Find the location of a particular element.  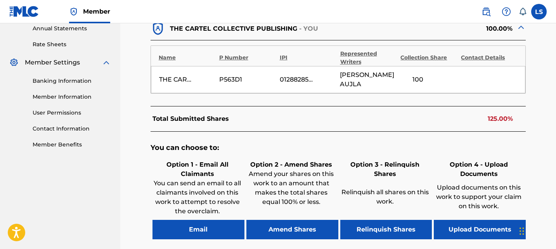

a: Member Benefits is located at coordinates (72, 144).